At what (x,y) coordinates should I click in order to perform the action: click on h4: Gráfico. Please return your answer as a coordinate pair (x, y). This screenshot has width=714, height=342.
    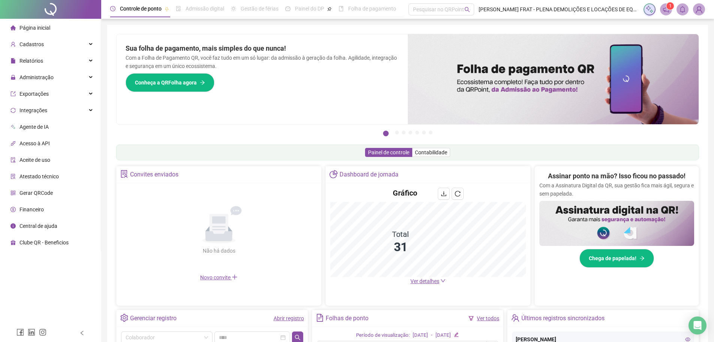
    Looking at the image, I should click on (405, 193).